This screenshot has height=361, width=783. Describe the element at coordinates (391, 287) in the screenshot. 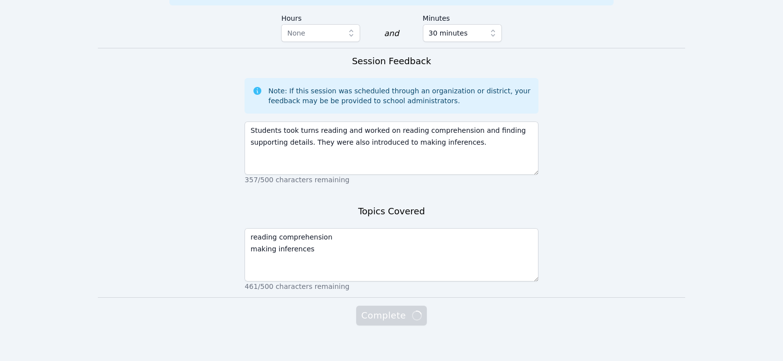

I see `p: 461/500 characters remaining` at that location.